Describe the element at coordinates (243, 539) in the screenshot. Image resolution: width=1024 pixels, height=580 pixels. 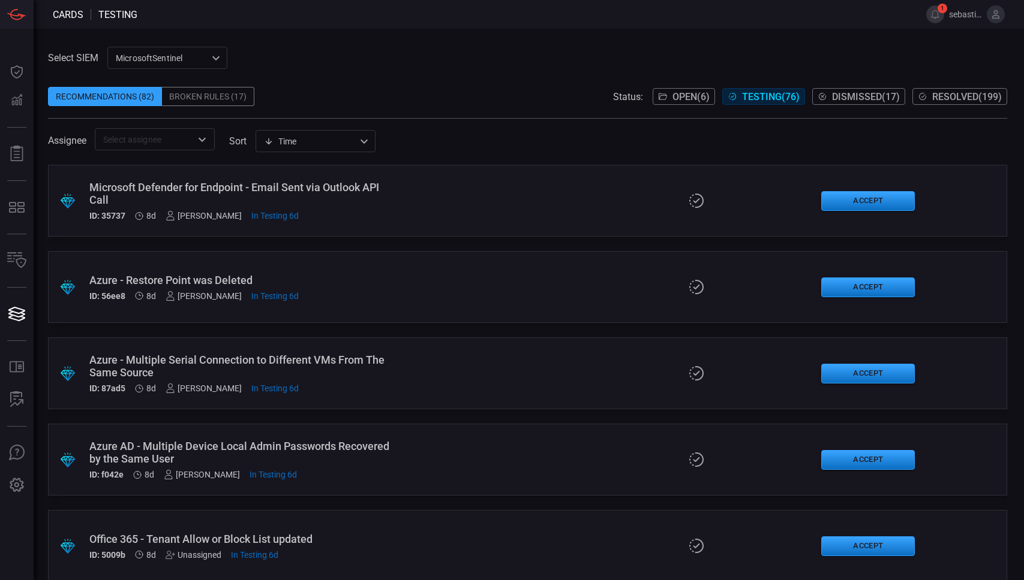
I see `div: Office 365 - Tenant Allow or Block List updated` at that location.